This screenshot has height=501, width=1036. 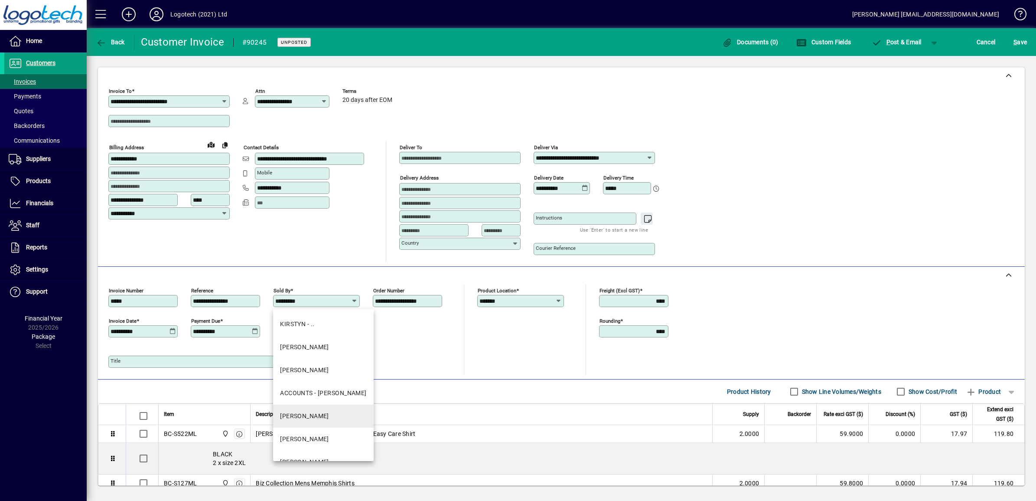 I want to click on a: Home, so click(x=46, y=41).